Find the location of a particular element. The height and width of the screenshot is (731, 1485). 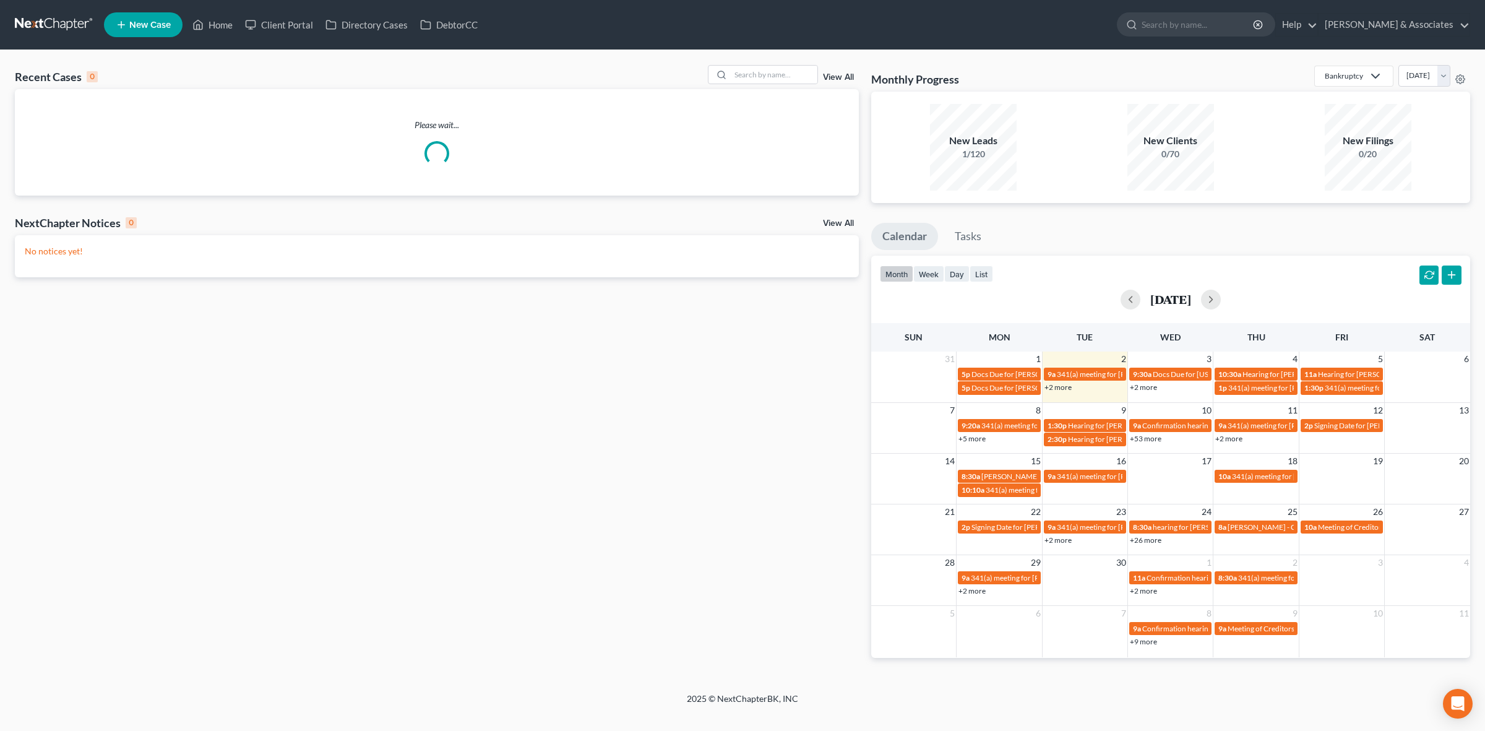

span: 14 is located at coordinates (949, 461).